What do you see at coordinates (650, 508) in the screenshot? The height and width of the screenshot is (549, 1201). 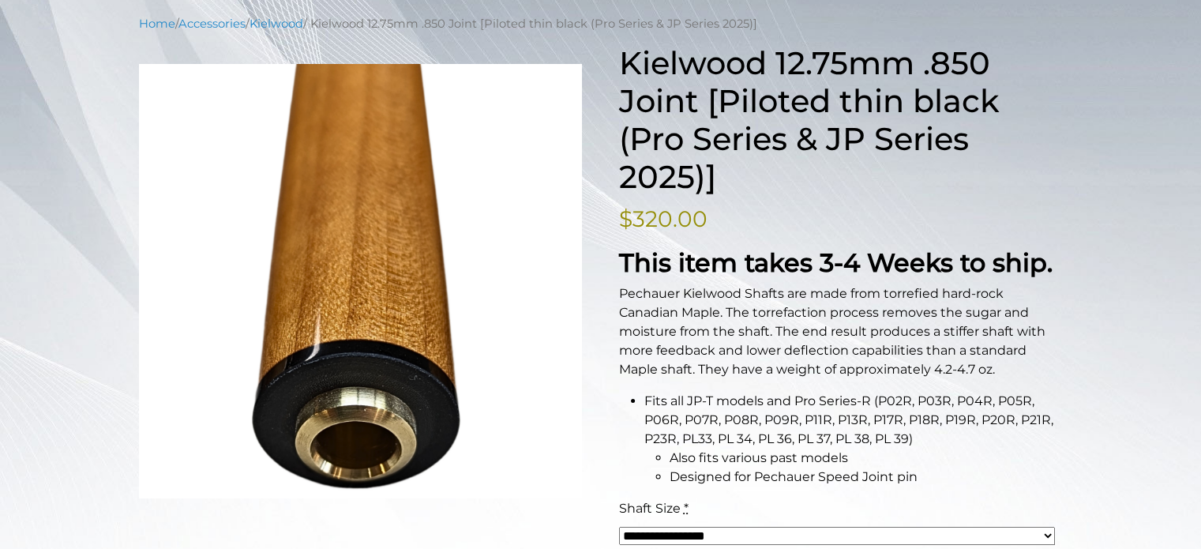 I see `span: Shaft Size` at bounding box center [650, 508].